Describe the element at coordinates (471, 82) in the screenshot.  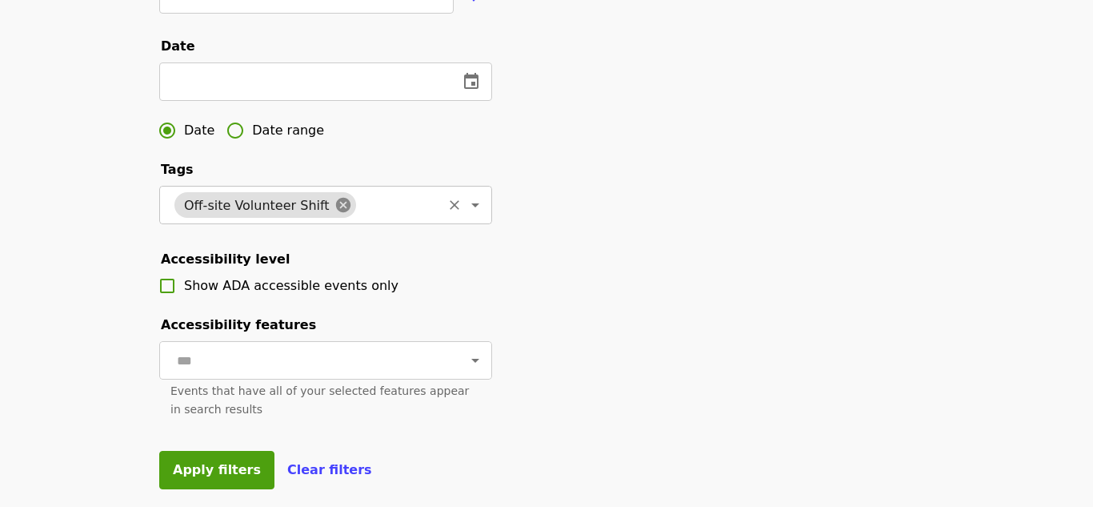
I see `button: change date` at that location.